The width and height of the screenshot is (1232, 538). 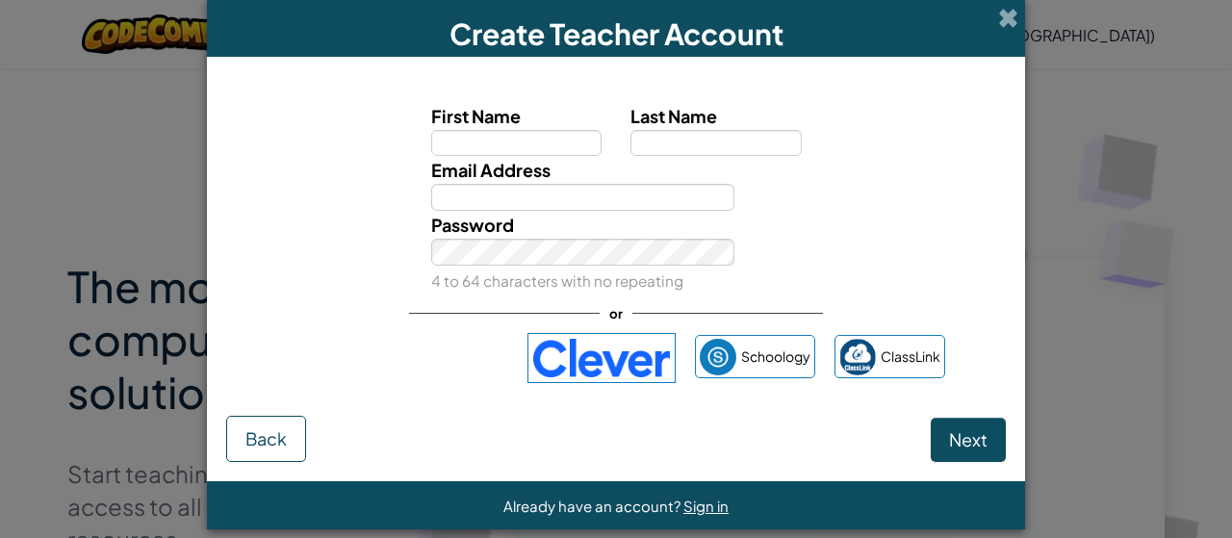 What do you see at coordinates (491, 169) in the screenshot?
I see `span: Email Address` at bounding box center [491, 169].